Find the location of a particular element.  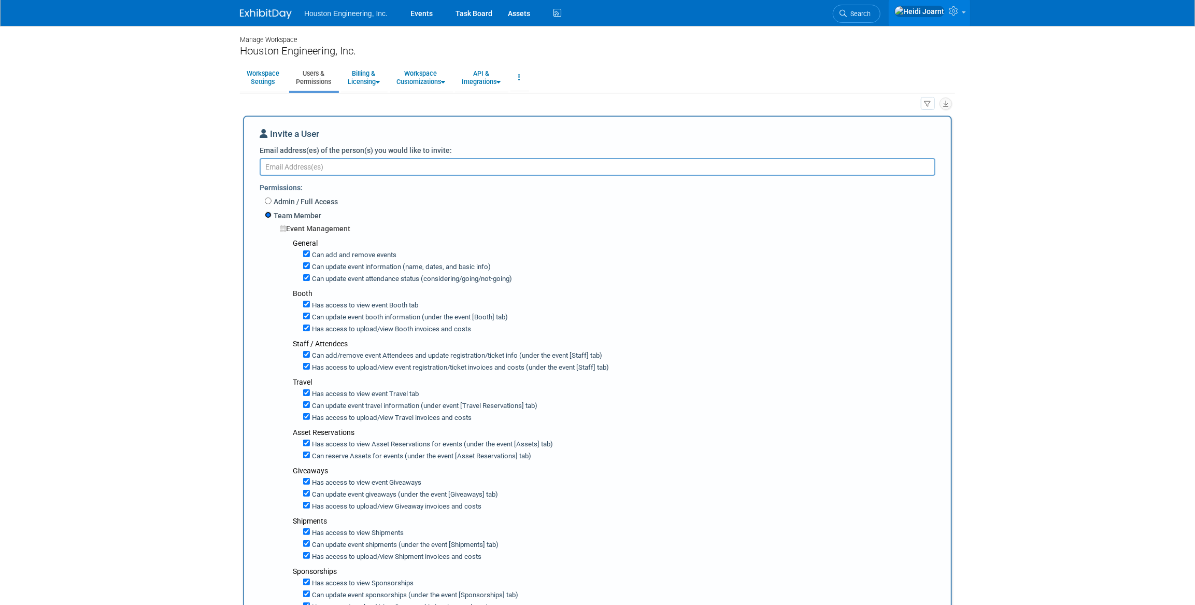

div: Shipments is located at coordinates (607, 521).